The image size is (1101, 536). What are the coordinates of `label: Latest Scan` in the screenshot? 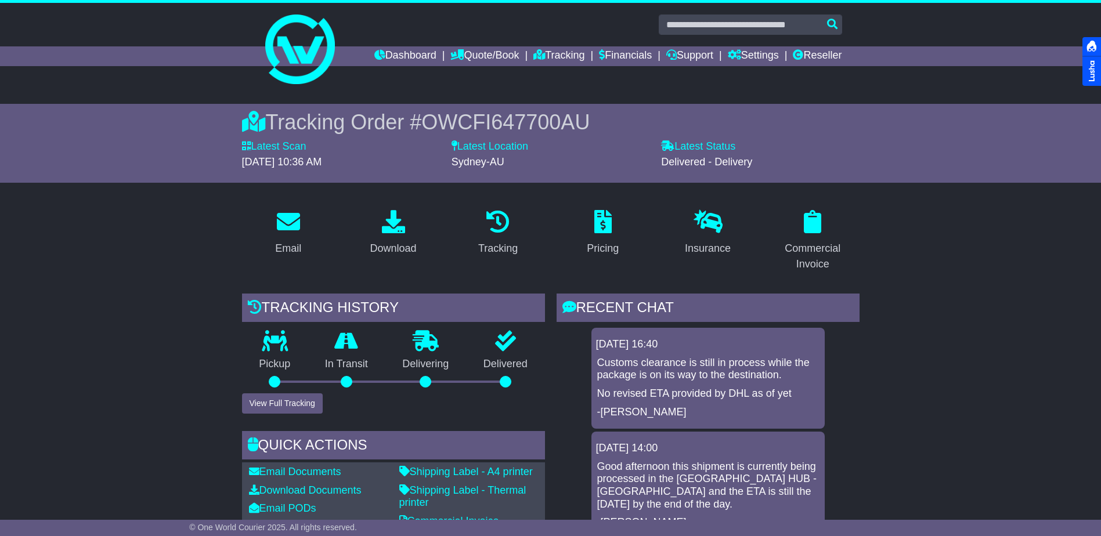 It's located at (274, 147).